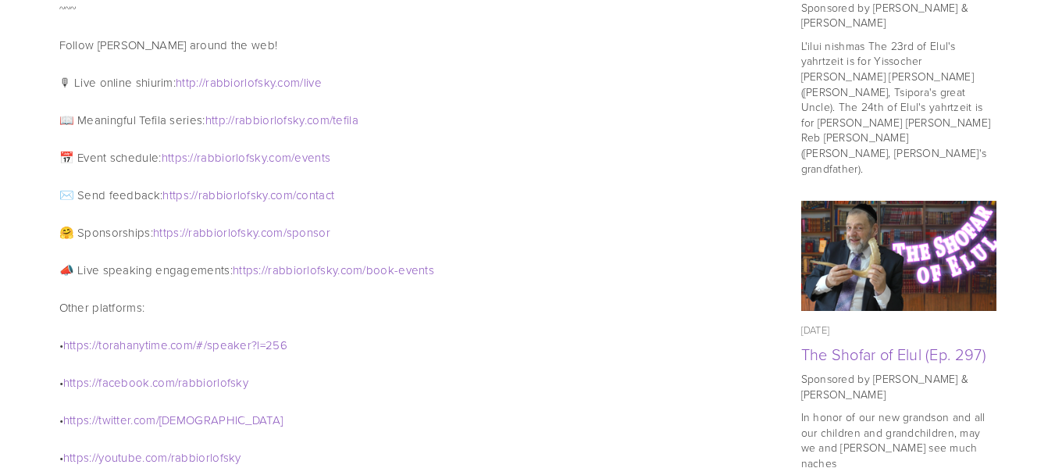  What do you see at coordinates (175, 344) in the screenshot?
I see `a: https://torahanytime.com/#/speaker?l=256` at bounding box center [175, 344].